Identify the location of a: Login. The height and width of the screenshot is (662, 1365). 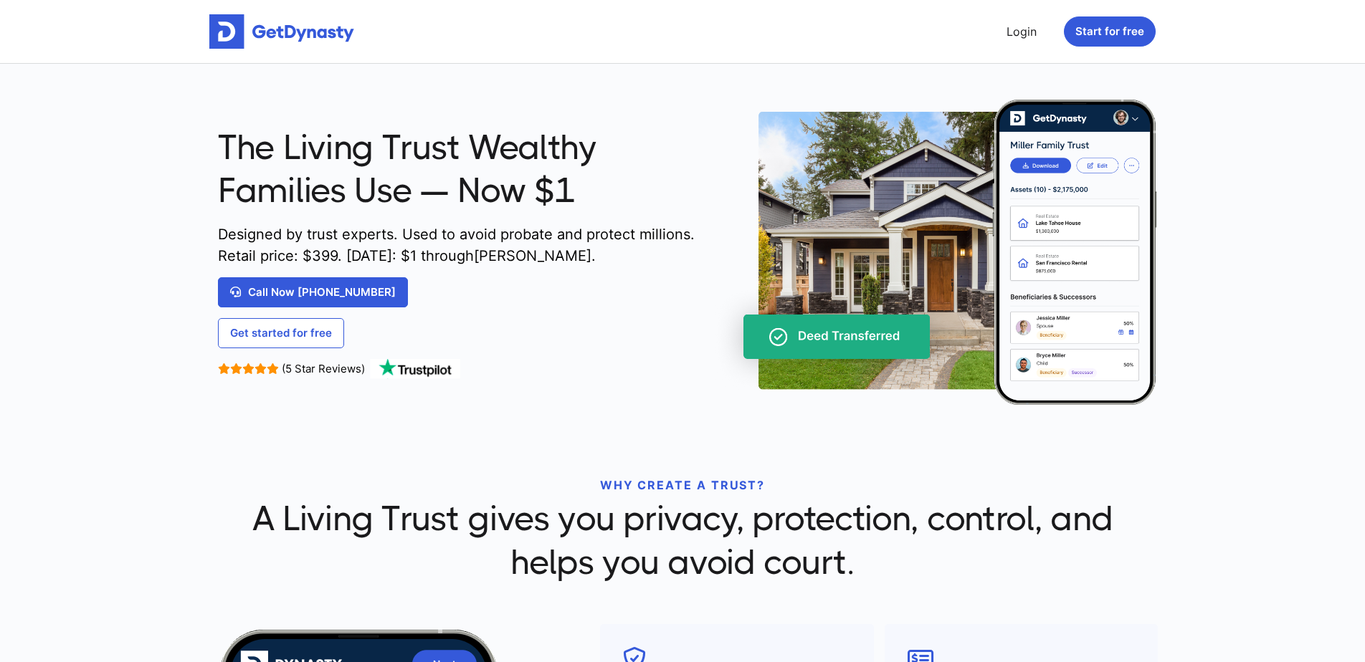
(1021, 32).